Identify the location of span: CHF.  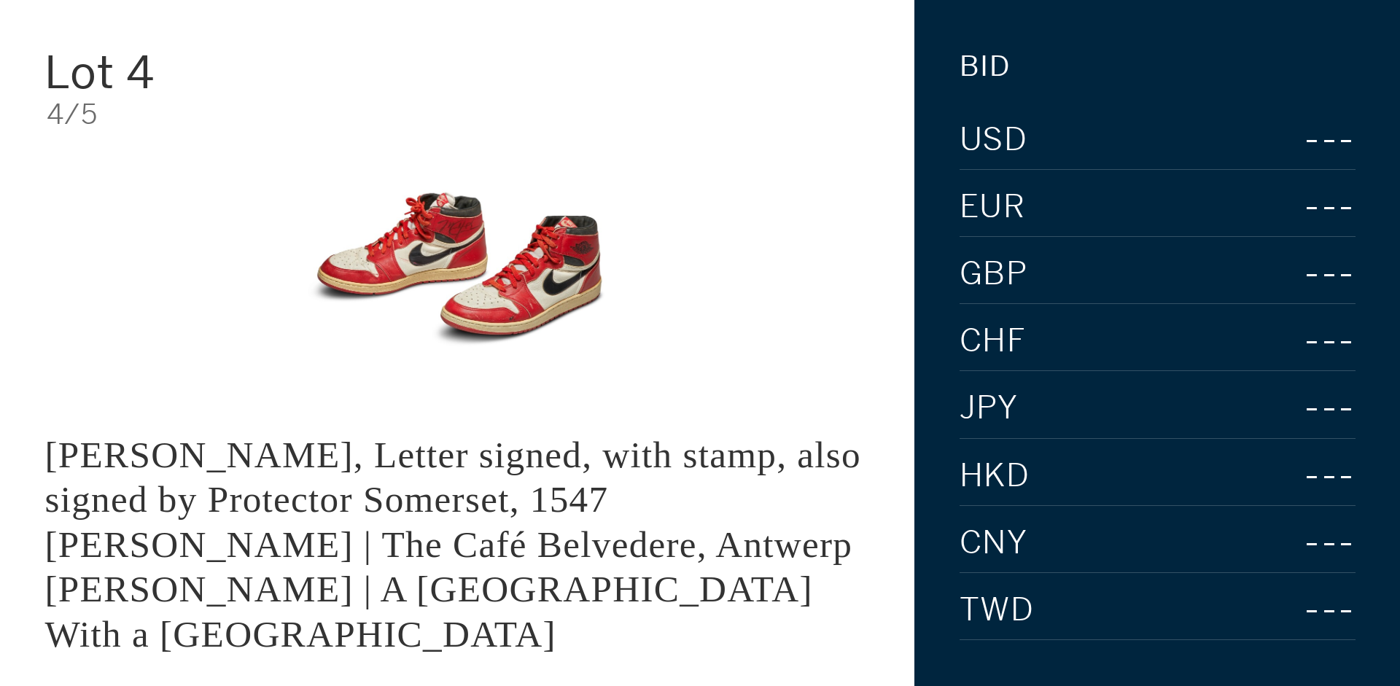
(993, 341).